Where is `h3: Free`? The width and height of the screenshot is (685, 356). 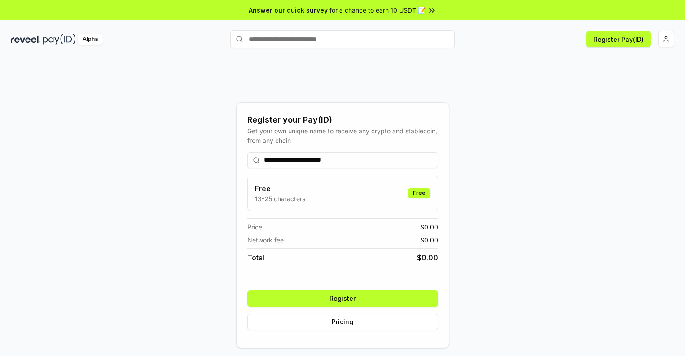
h3: Free is located at coordinates (280, 189).